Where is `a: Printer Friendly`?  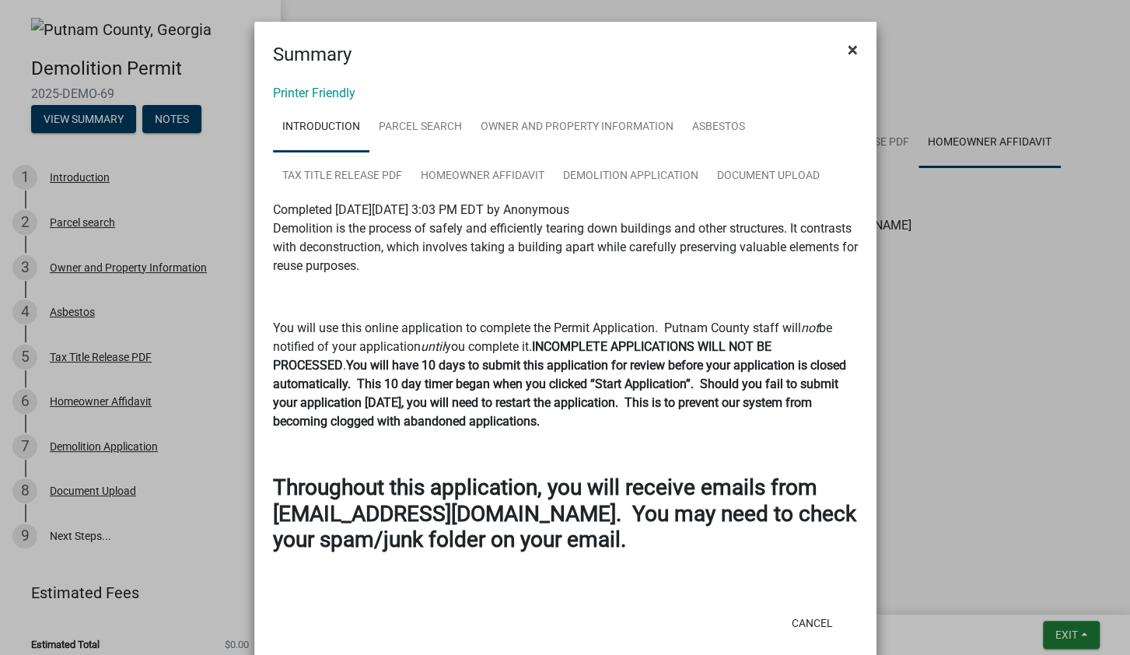
a: Printer Friendly is located at coordinates (314, 93).